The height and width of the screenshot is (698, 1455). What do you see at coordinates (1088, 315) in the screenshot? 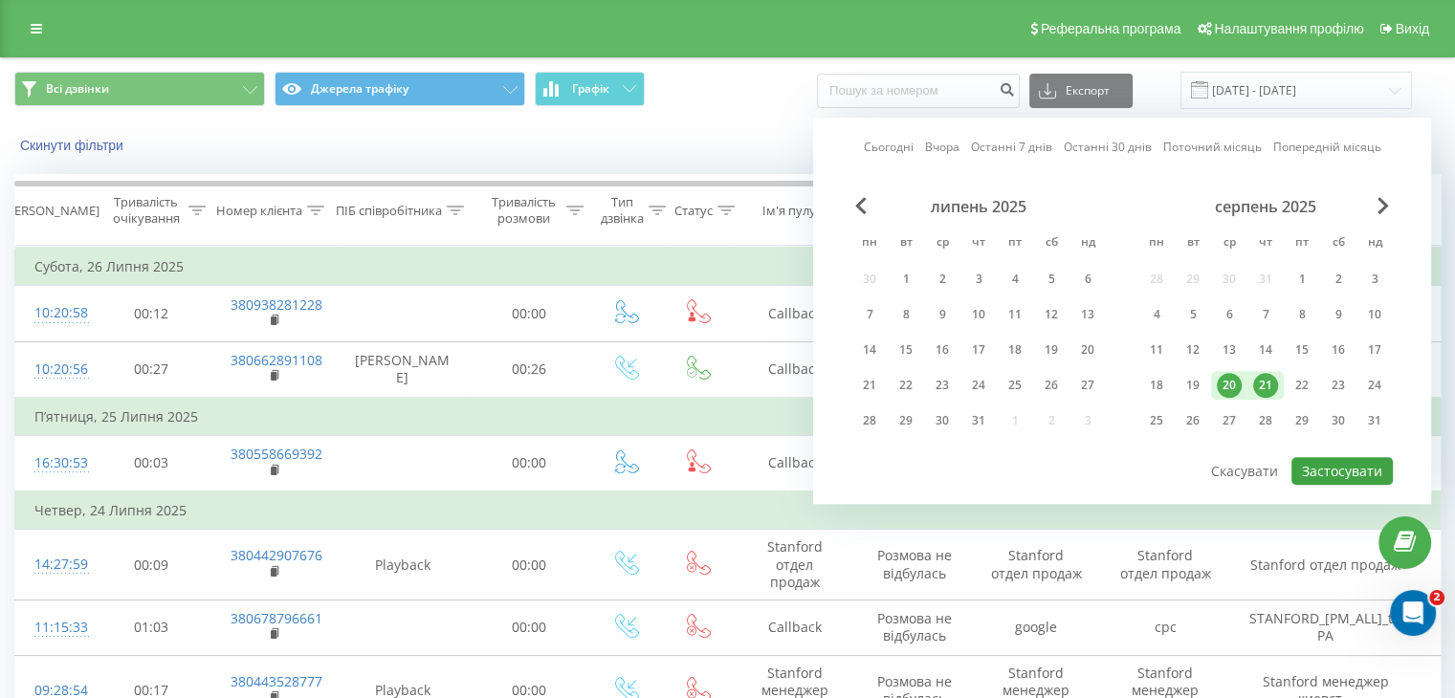
I see `div: нд 13 лип 2025 р.` at bounding box center [1088, 315].